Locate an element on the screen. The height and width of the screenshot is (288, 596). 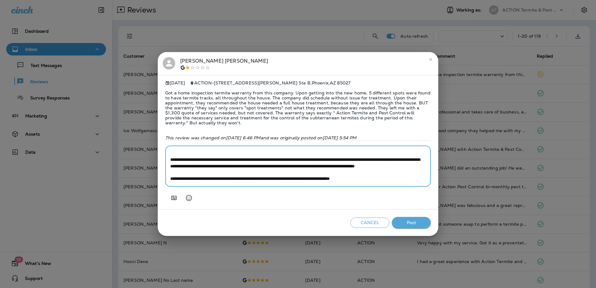
button: Select an emoji is located at coordinates (189, 198).